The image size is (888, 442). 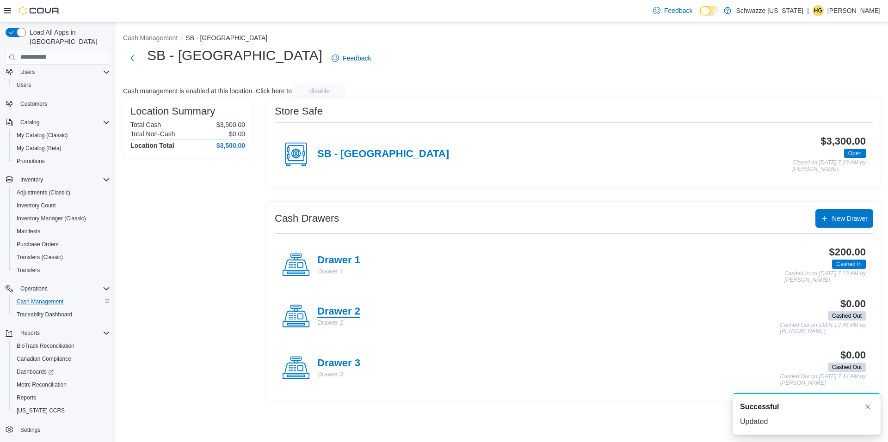 I want to click on div: Updated, so click(x=806, y=422).